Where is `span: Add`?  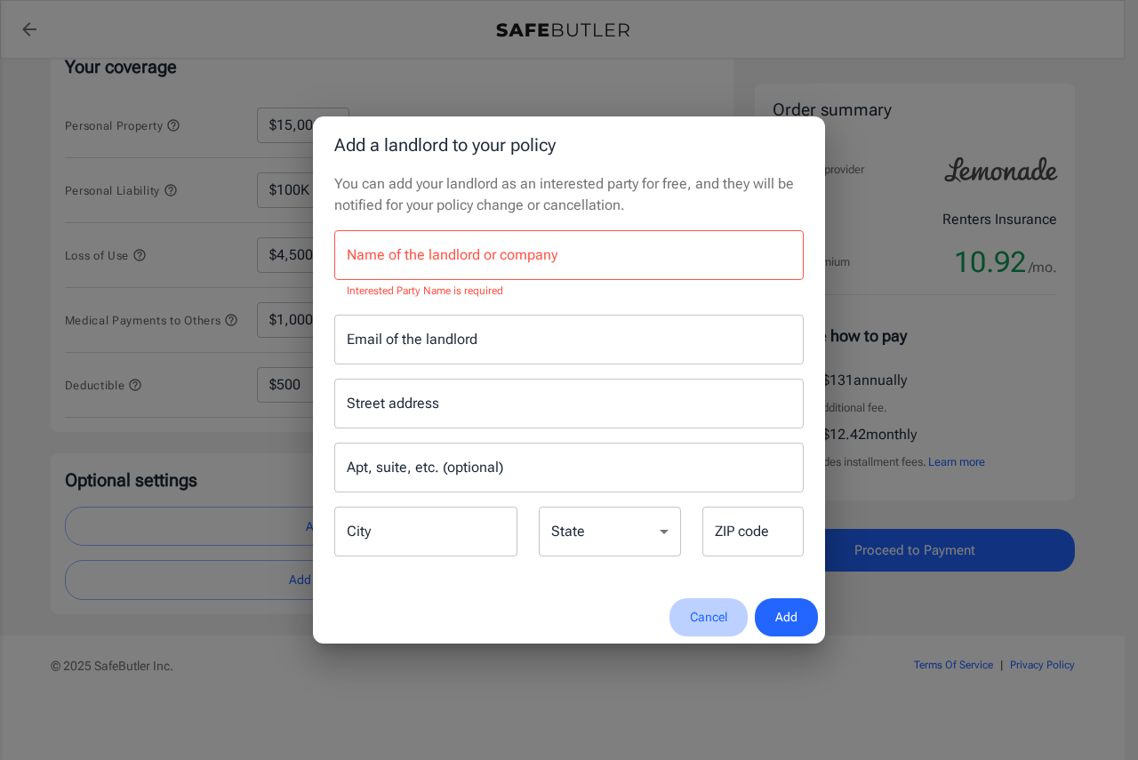
span: Add is located at coordinates (786, 617).